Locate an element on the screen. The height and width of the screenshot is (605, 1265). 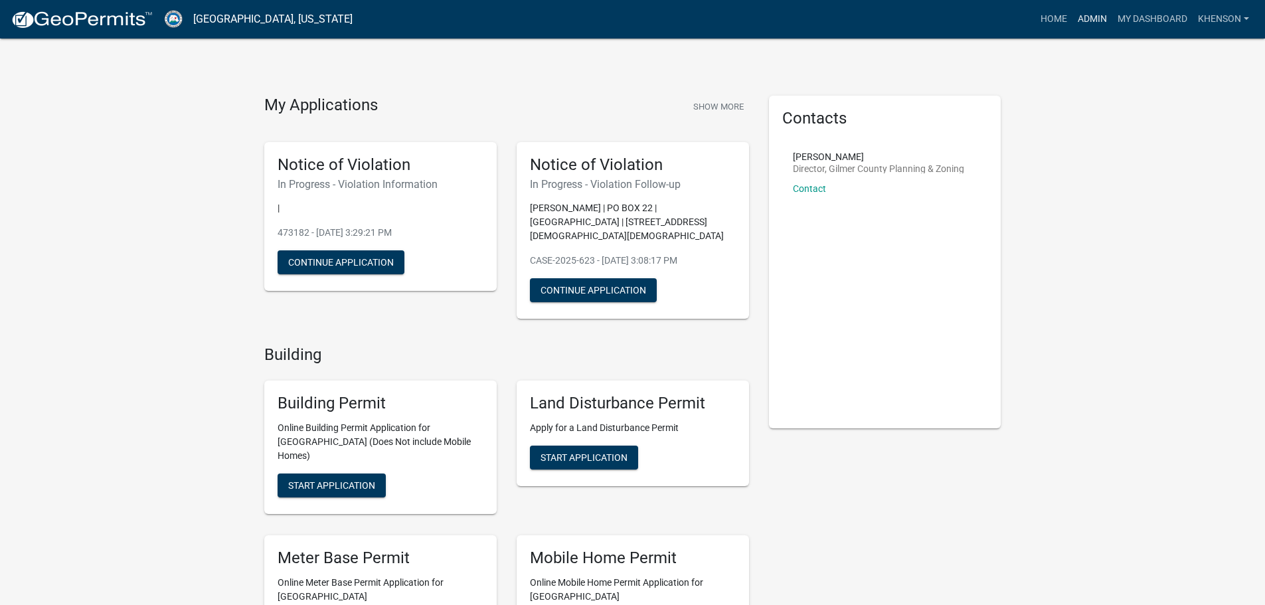
h4: Building is located at coordinates (507, 355).